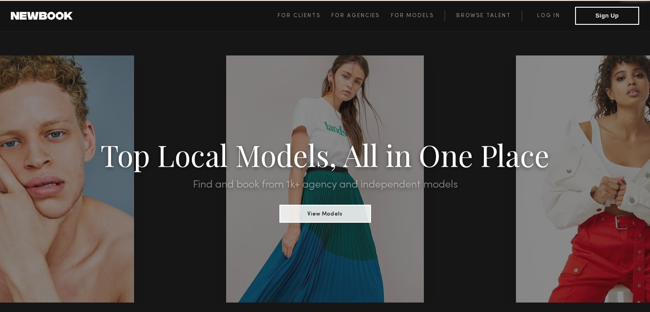 The width and height of the screenshot is (650, 312). What do you see at coordinates (548, 16) in the screenshot?
I see `a: Log in` at bounding box center [548, 16].